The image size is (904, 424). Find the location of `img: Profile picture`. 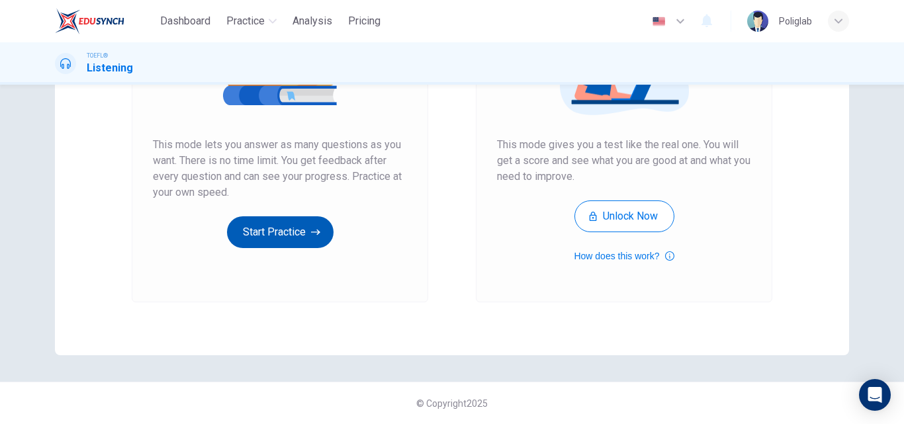

img: Profile picture is located at coordinates (757, 21).